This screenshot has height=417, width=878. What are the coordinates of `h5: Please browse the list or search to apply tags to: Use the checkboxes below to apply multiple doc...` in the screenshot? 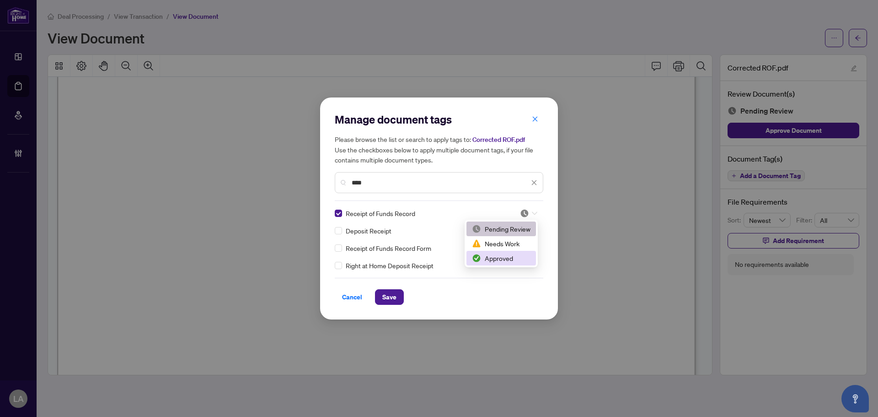 It's located at (439, 149).